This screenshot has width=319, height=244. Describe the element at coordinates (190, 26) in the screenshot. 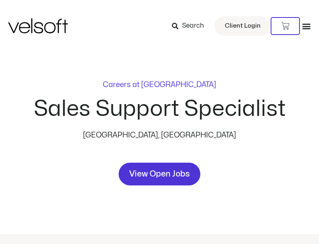

I see `a: Search` at that location.